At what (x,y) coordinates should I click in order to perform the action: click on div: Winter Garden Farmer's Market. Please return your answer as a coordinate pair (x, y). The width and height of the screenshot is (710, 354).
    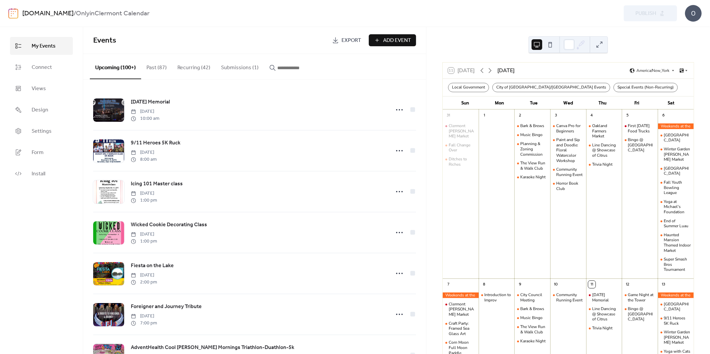
    Looking at the image, I should click on (676, 338).